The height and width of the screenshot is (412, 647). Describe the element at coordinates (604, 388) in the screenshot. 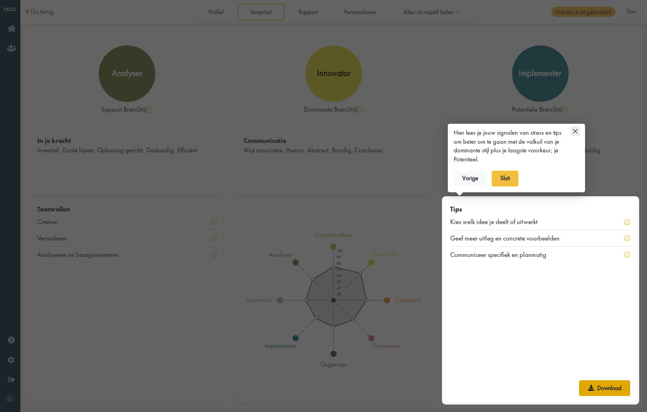

I see `a: Download` at that location.